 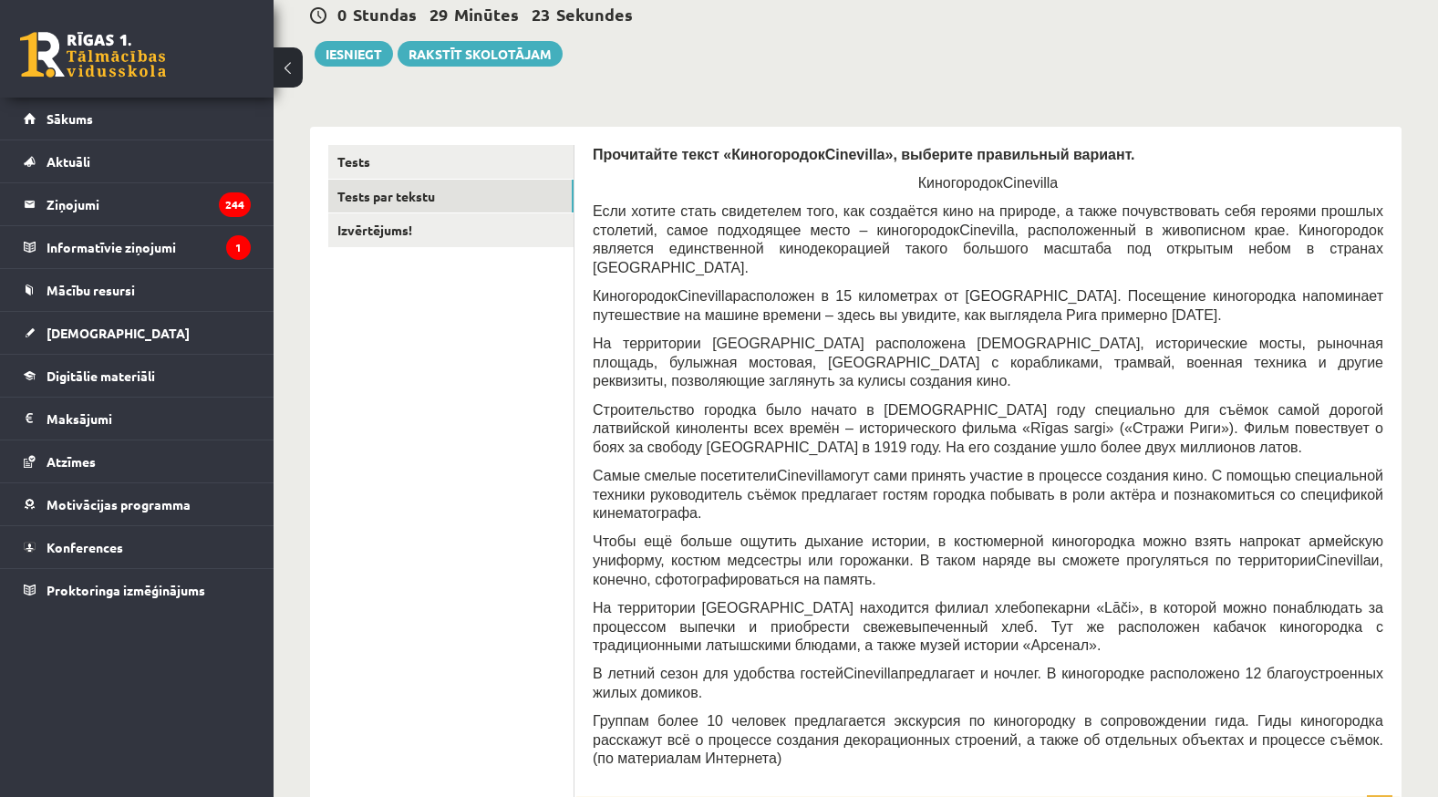 What do you see at coordinates (988, 249) in the screenshot?
I see `span: , расположенный в живописном крае. Киногородок является единственной кинодекорацией такого большо...` at bounding box center [988, 249].